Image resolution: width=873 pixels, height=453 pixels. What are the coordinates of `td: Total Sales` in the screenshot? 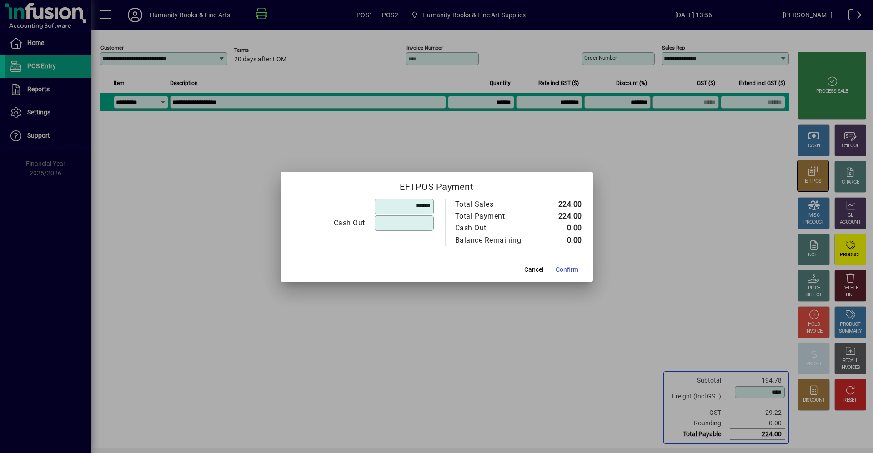 It's located at (498, 205).